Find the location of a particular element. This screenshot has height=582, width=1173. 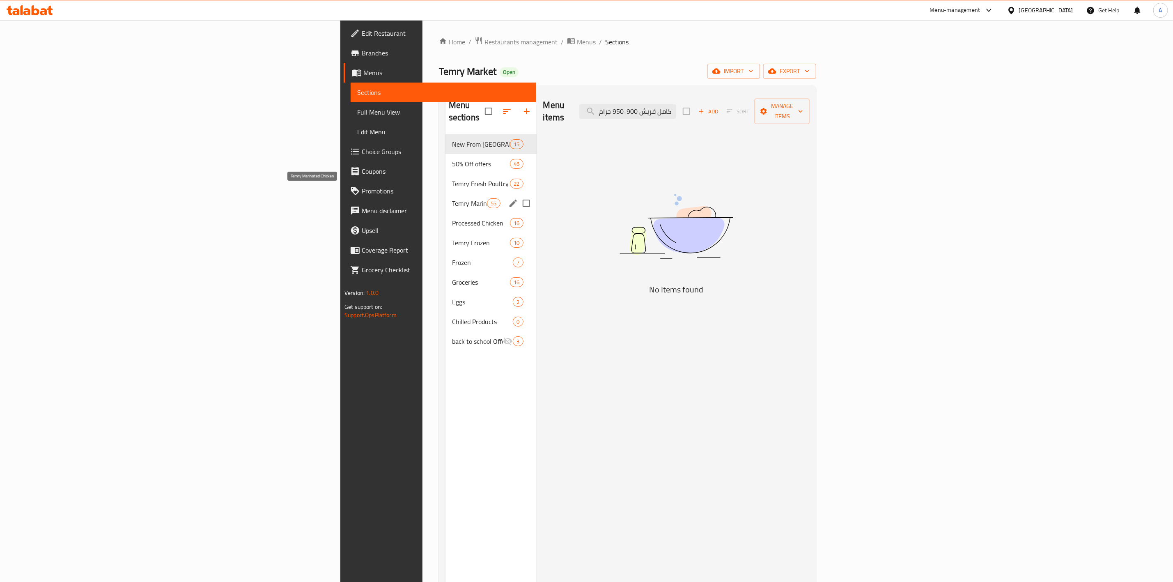

span: 22 is located at coordinates (516, 183).